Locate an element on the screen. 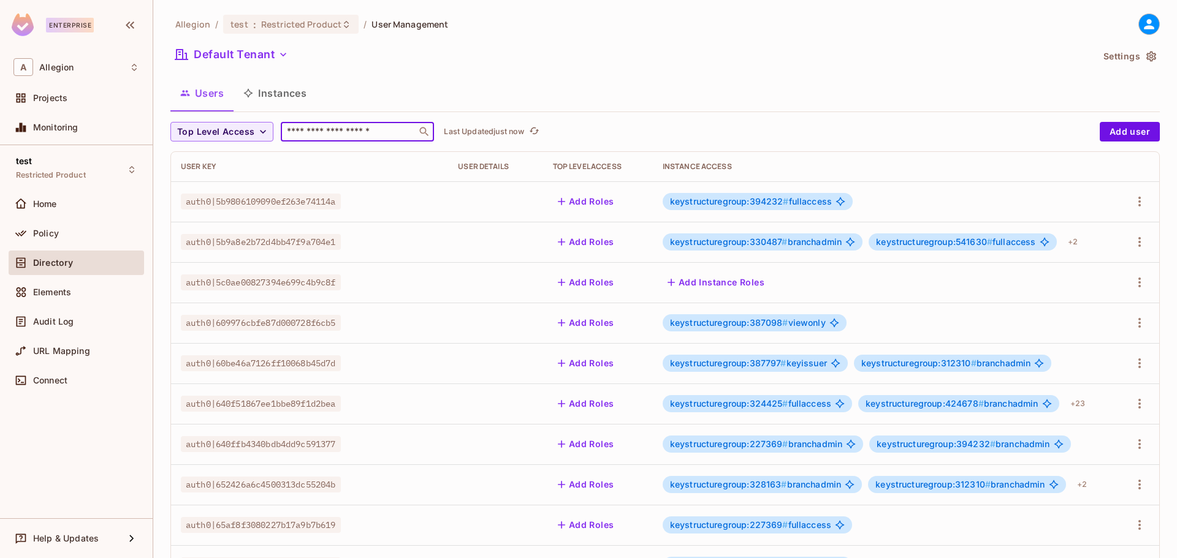  span: keystructuregroup:387098 is located at coordinates (729, 322).